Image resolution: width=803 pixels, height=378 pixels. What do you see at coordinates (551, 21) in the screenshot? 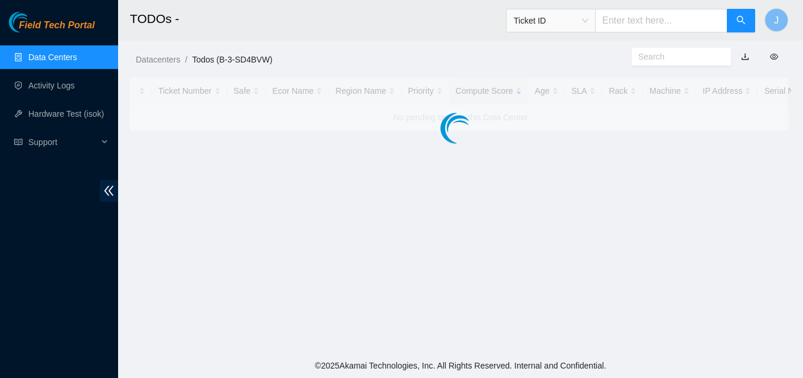
I see `span: Ticket ID` at bounding box center [551, 21].